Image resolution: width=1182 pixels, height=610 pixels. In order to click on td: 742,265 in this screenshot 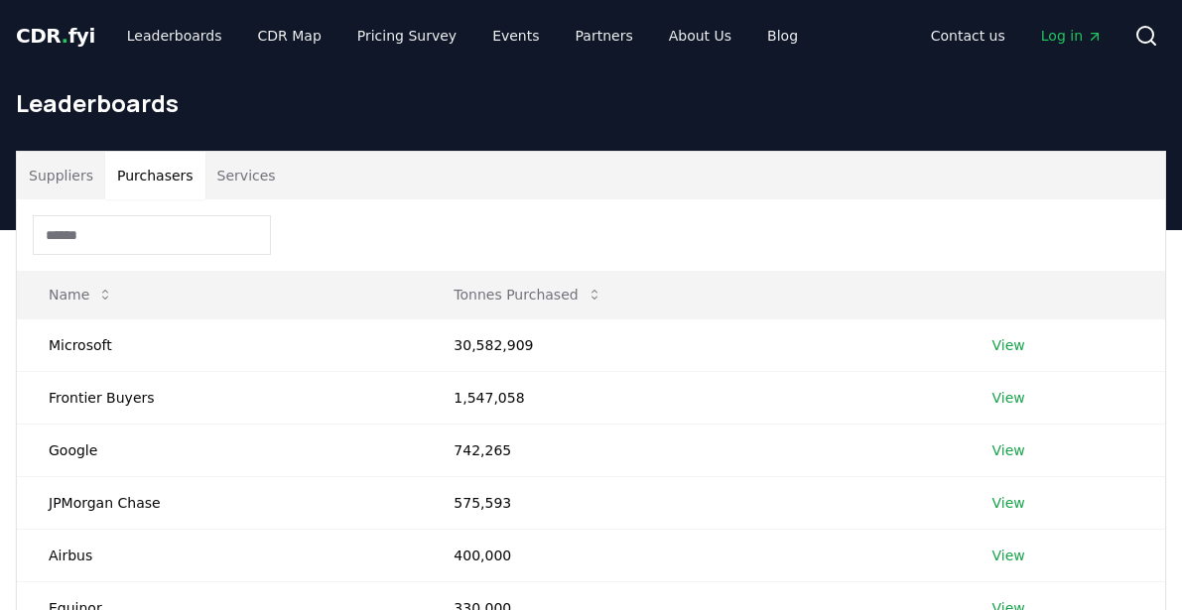, I will do `click(691, 450)`.